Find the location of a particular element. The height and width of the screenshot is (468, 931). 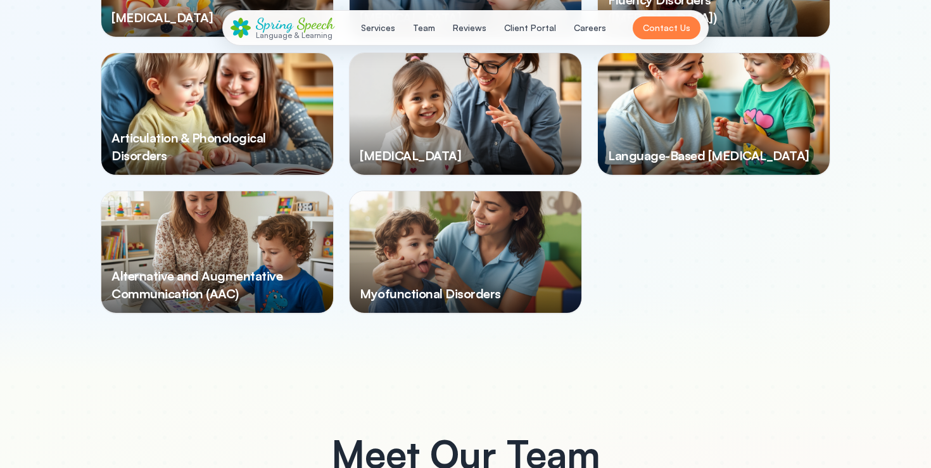

button: Careers is located at coordinates (590, 28).